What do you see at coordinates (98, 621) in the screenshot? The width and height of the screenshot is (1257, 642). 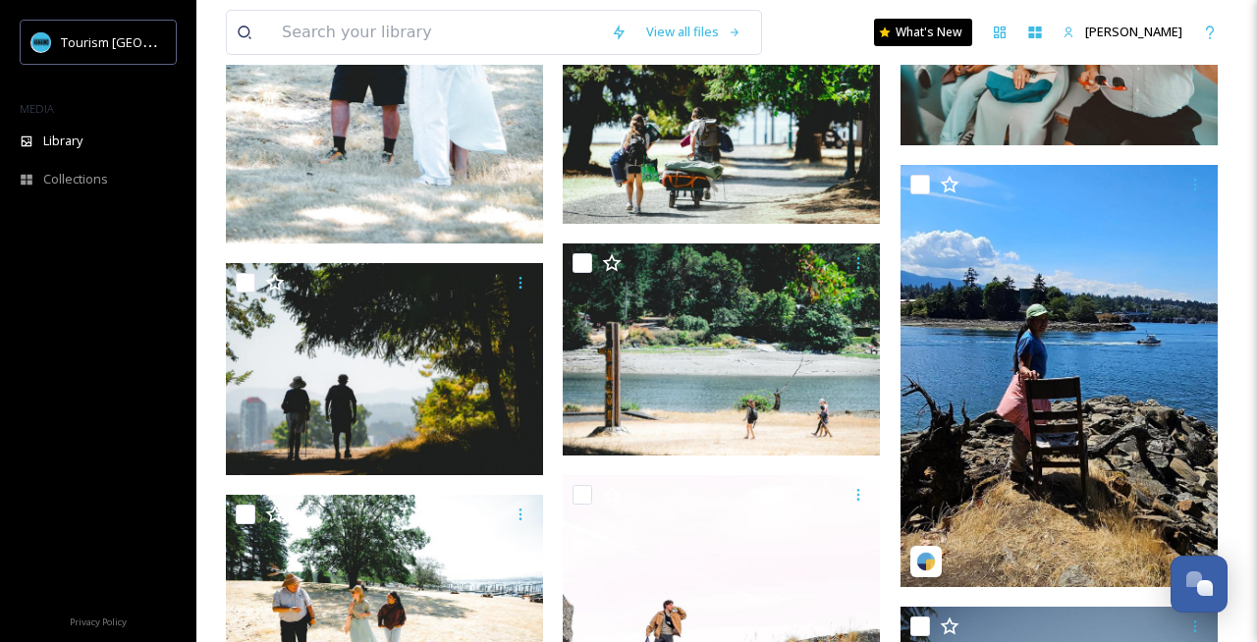 I see `a: Privacy Policy` at bounding box center [98, 621].